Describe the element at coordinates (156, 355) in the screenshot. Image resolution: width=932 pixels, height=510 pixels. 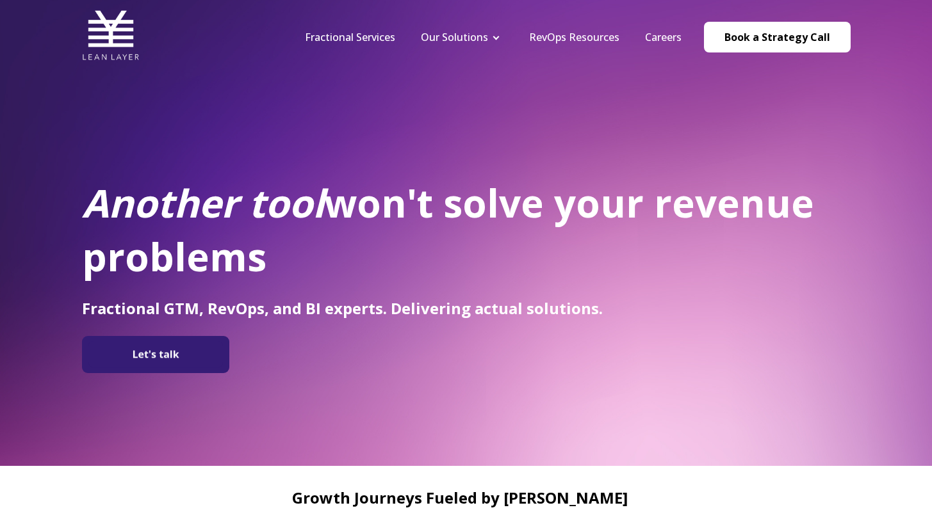
I see `img: Let's talk` at that location.